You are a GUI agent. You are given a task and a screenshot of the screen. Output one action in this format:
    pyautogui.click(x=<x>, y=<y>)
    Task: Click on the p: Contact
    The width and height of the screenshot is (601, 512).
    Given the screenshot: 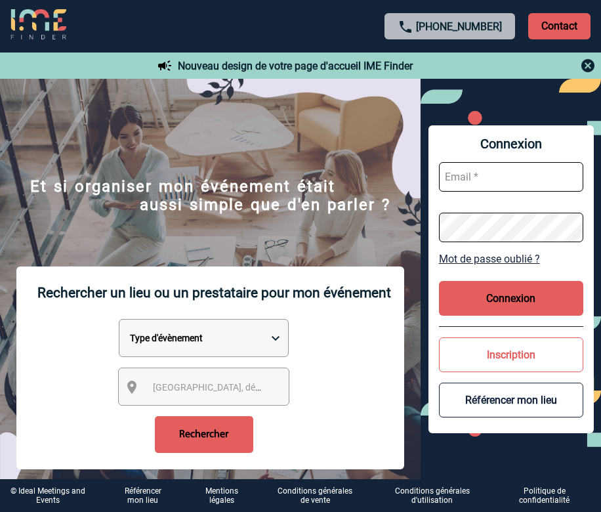 What is the action you would take?
    pyautogui.click(x=559, y=26)
    